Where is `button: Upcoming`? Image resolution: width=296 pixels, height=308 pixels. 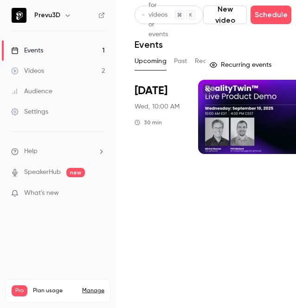 button: Upcoming is located at coordinates (150, 61).